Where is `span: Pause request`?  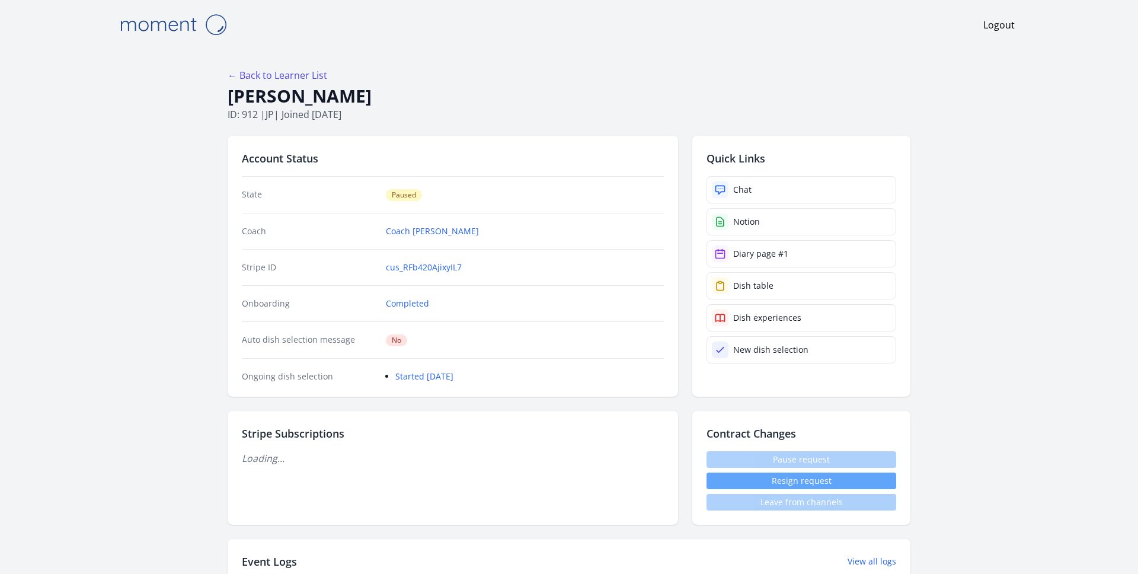
span: Pause request is located at coordinates (801, 459).